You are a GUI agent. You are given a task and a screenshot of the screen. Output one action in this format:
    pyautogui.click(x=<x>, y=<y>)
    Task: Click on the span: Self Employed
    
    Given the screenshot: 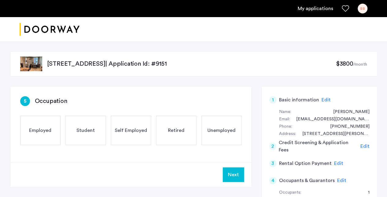 What is the action you would take?
    pyautogui.click(x=131, y=130)
    